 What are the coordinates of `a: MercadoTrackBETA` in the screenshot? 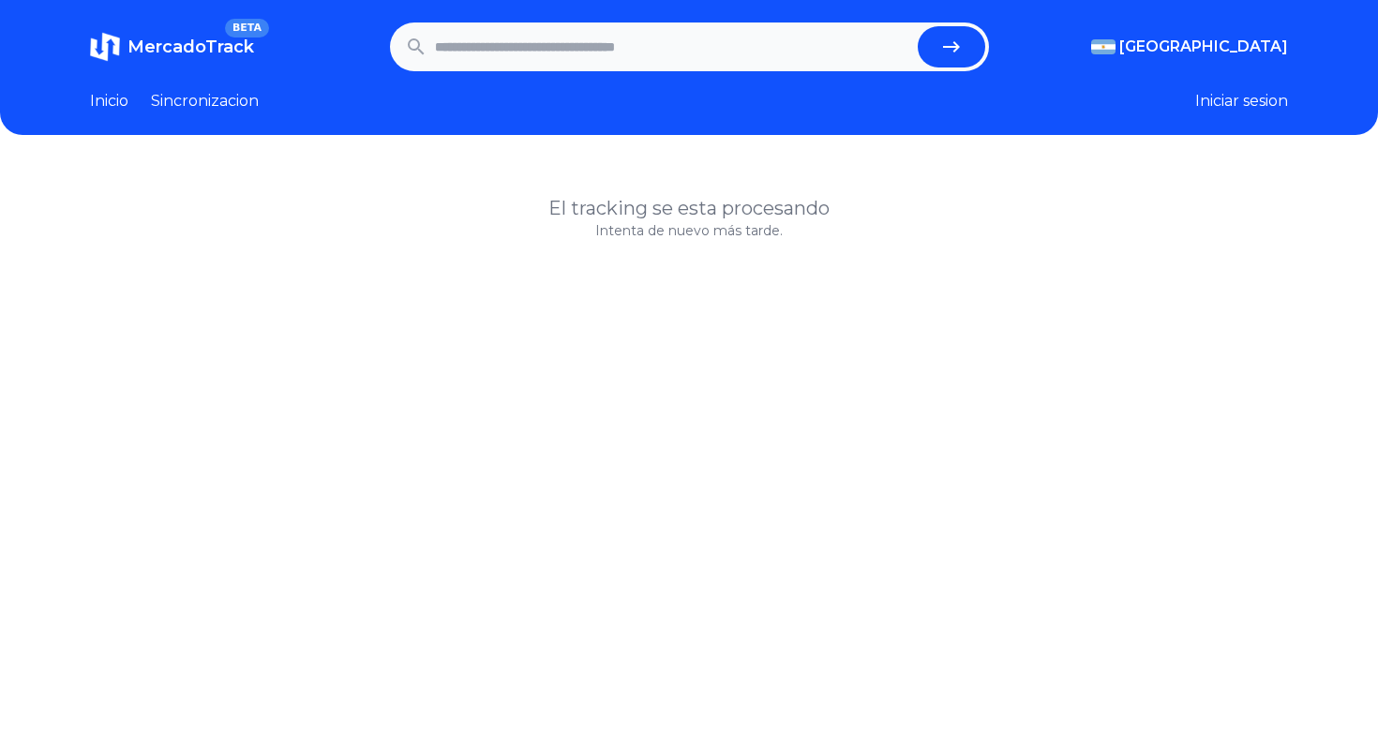 It's located at (172, 47).